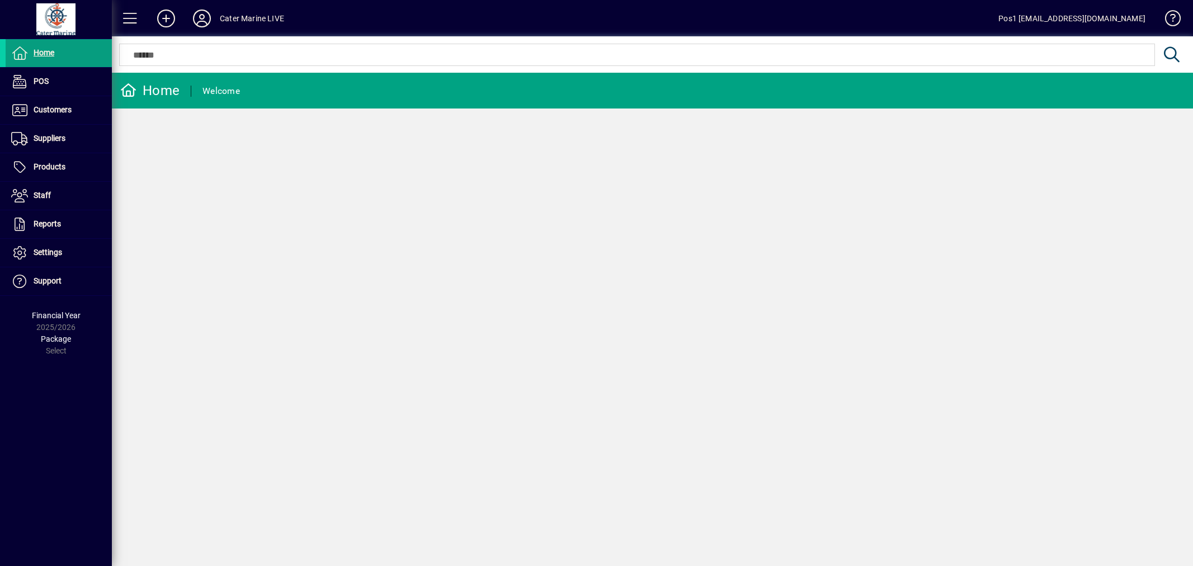 The width and height of the screenshot is (1193, 566). Describe the element at coordinates (59, 253) in the screenshot. I see `a: Settings` at that location.